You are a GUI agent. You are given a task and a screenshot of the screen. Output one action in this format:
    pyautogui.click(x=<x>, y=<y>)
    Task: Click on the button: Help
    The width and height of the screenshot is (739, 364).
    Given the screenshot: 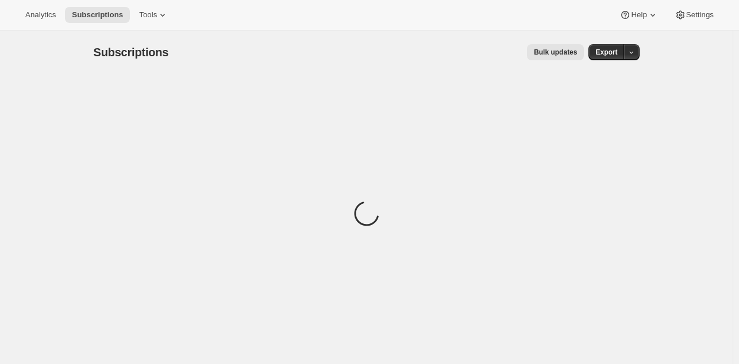 What is the action you would take?
    pyautogui.click(x=638, y=15)
    